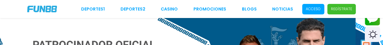 The height and width of the screenshot is (45, 383). What do you see at coordinates (169, 9) in the screenshot?
I see `a: CASINO` at bounding box center [169, 9].